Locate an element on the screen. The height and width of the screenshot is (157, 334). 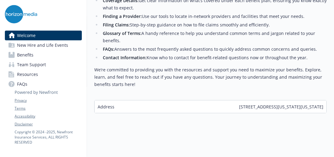
a: Benefits is located at coordinates (43, 55).